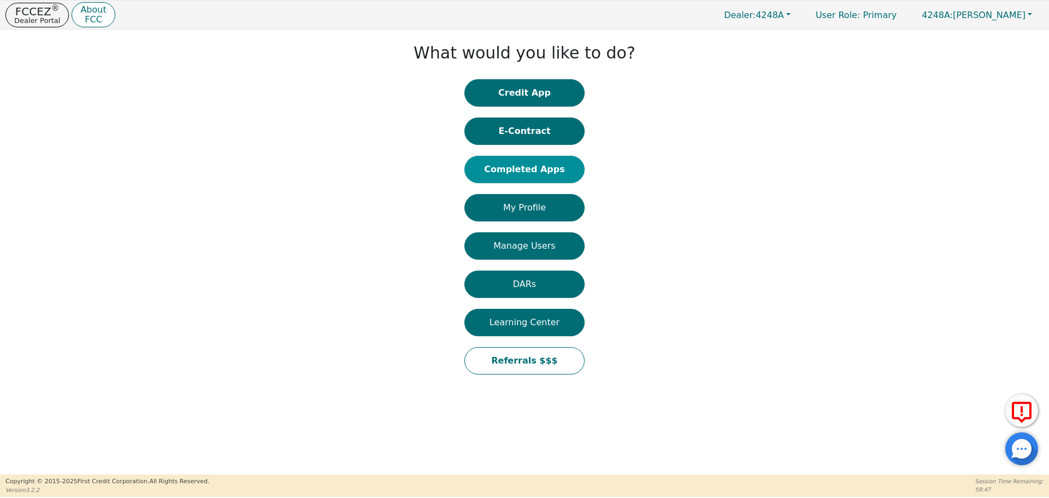 The height and width of the screenshot is (498, 1049). Describe the element at coordinates (37, 11) in the screenshot. I see `p: FCCEZ` at that location.